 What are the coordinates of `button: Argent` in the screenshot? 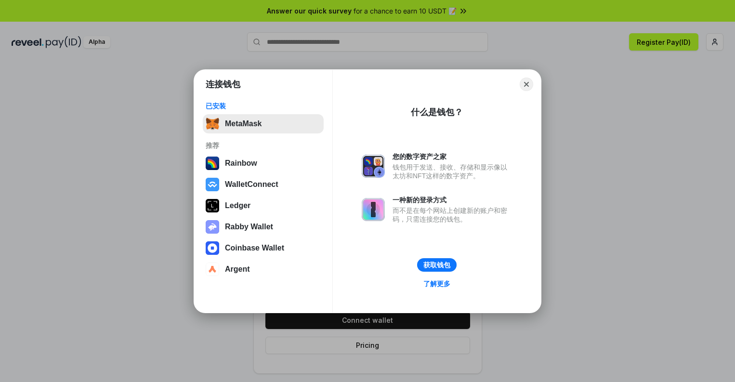 It's located at (263, 269).